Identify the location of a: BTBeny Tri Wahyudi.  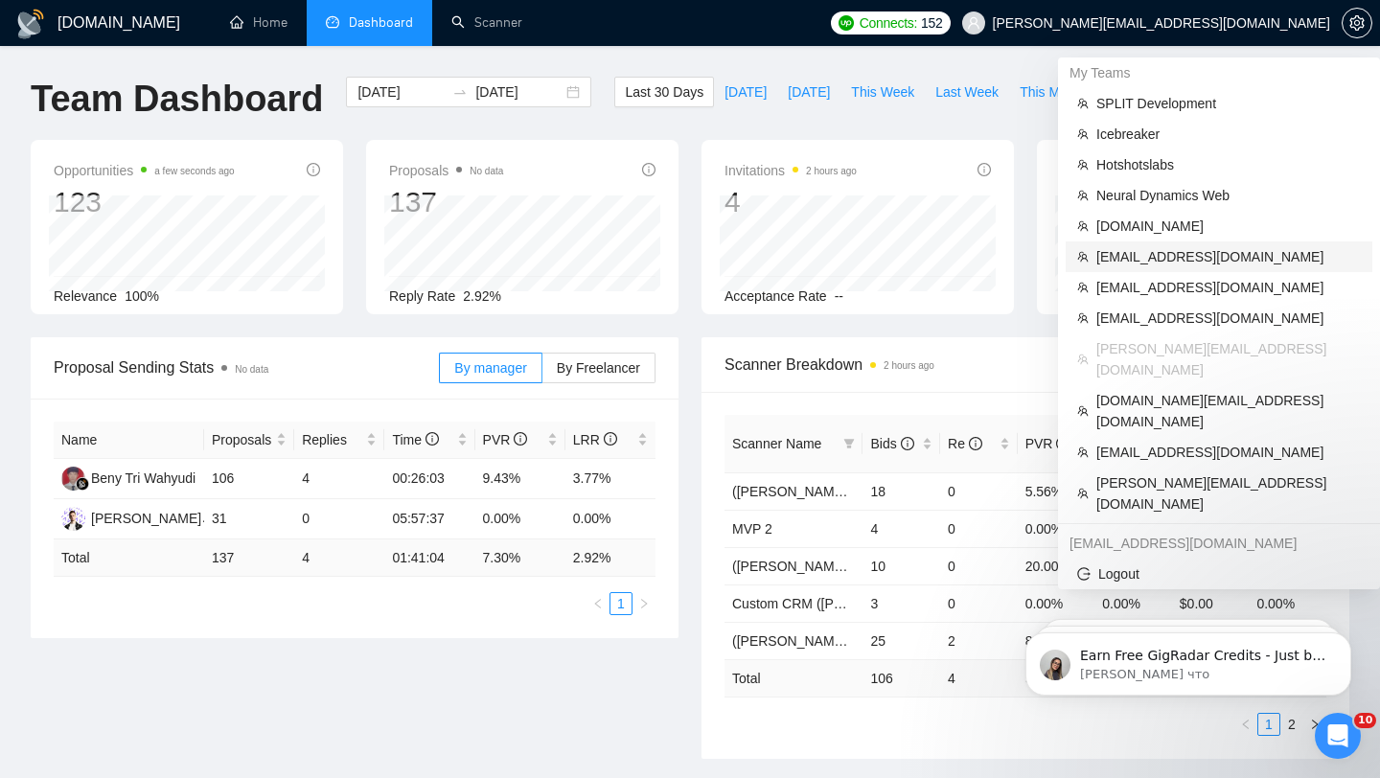
(128, 477).